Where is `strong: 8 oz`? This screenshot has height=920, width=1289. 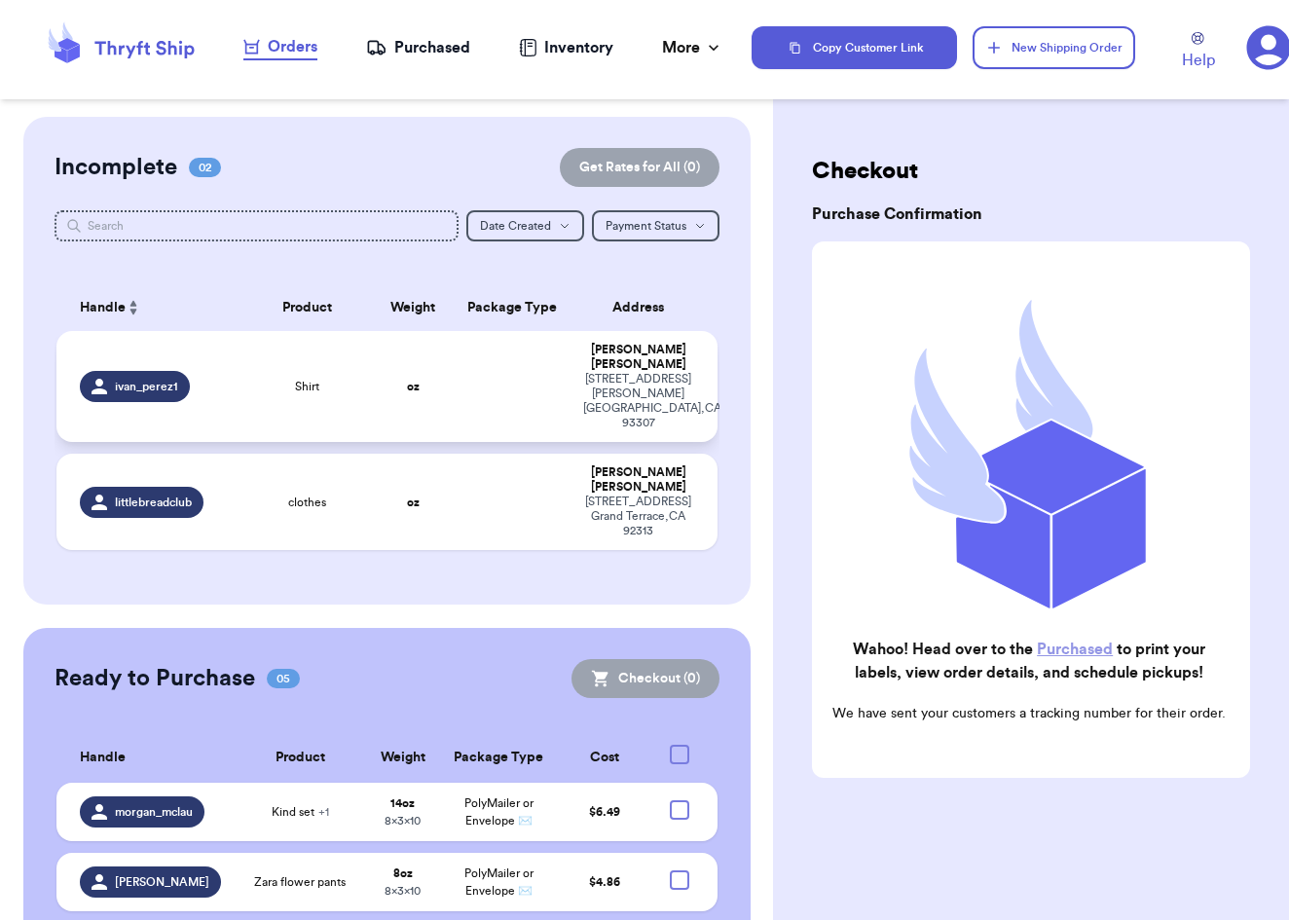 strong: 8 oz is located at coordinates (403, 873).